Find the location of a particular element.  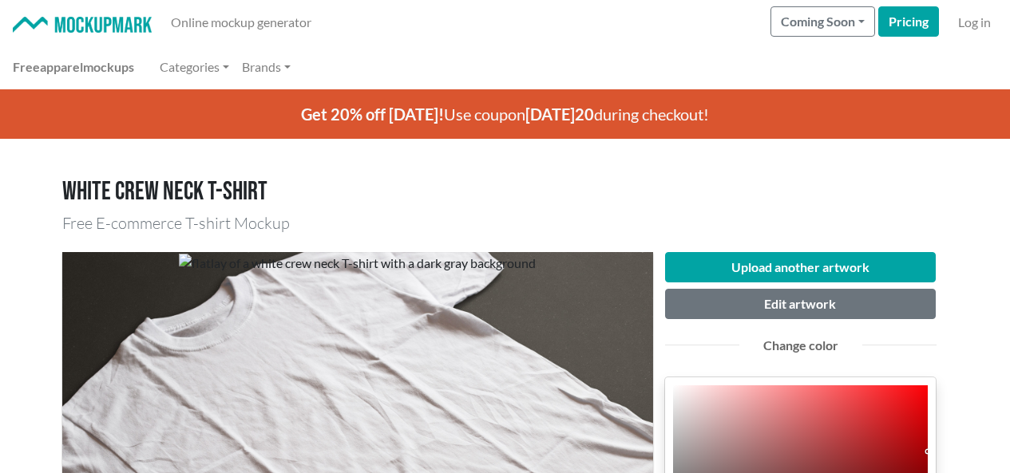

img: Mockup Mark is located at coordinates (82, 25).